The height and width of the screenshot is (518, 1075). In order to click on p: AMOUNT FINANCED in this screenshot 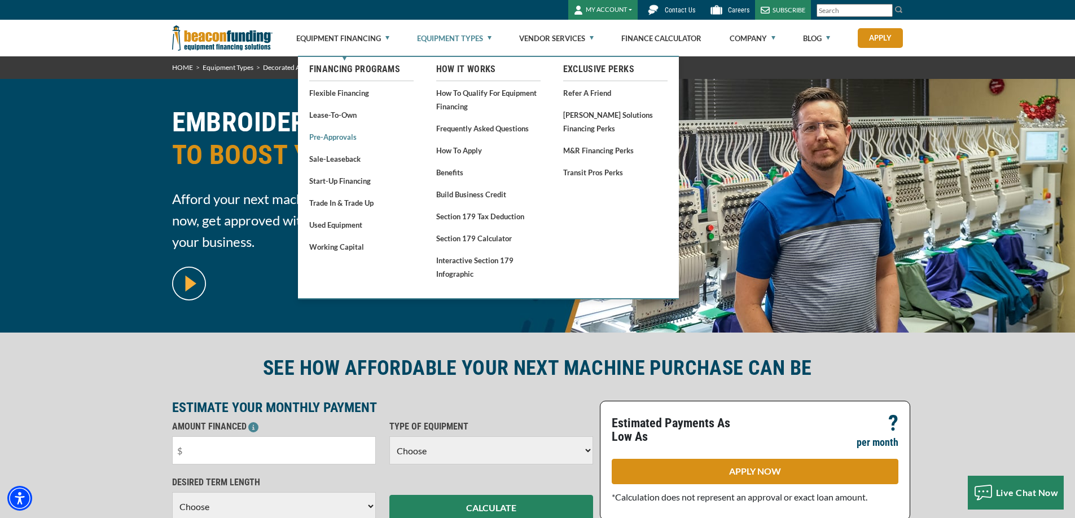, I will do `click(274, 427)`.